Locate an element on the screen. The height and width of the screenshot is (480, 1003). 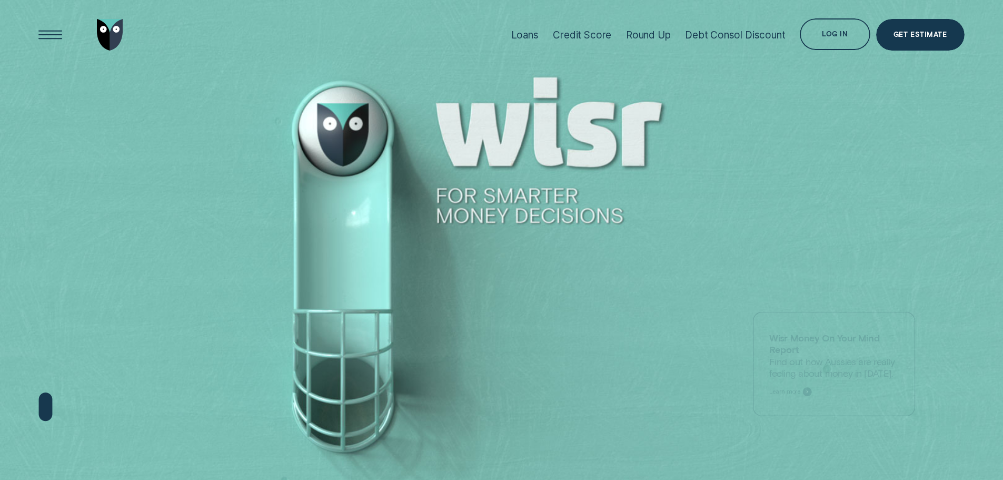
div: Round Up is located at coordinates (648, 35).